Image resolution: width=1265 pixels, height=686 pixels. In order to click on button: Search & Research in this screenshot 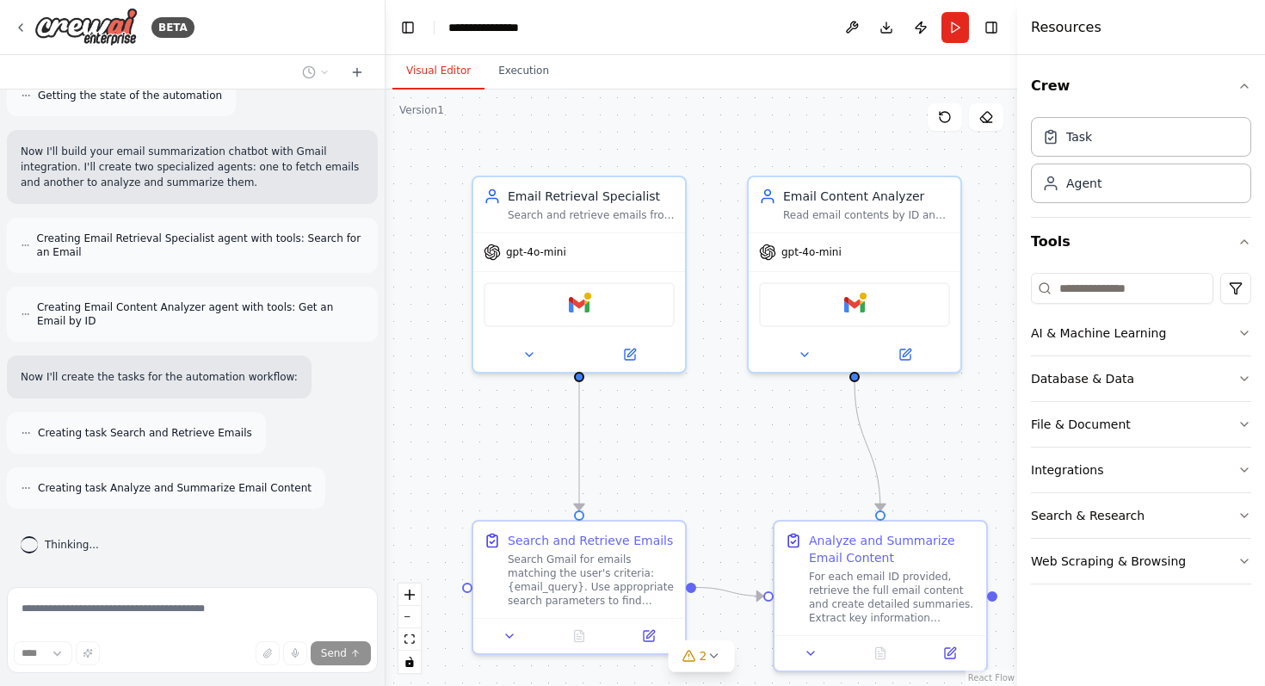, I will do `click(1141, 515)`.